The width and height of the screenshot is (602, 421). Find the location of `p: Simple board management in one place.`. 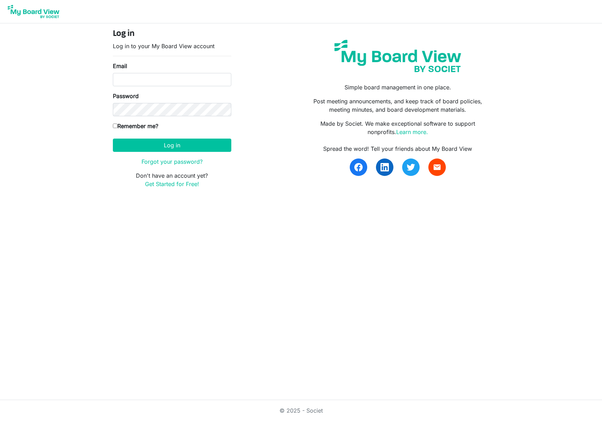

p: Simple board management in one place. is located at coordinates (397, 87).